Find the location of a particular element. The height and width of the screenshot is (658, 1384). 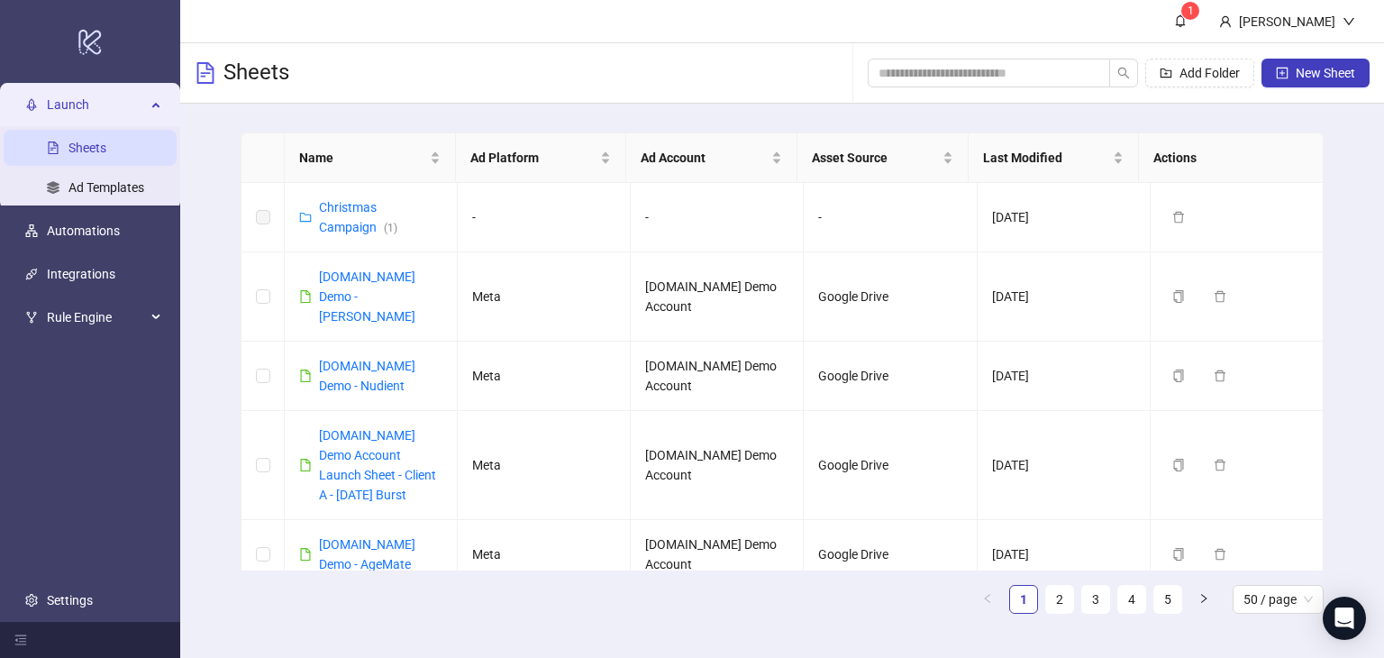

a: 3 is located at coordinates (1096, 599).